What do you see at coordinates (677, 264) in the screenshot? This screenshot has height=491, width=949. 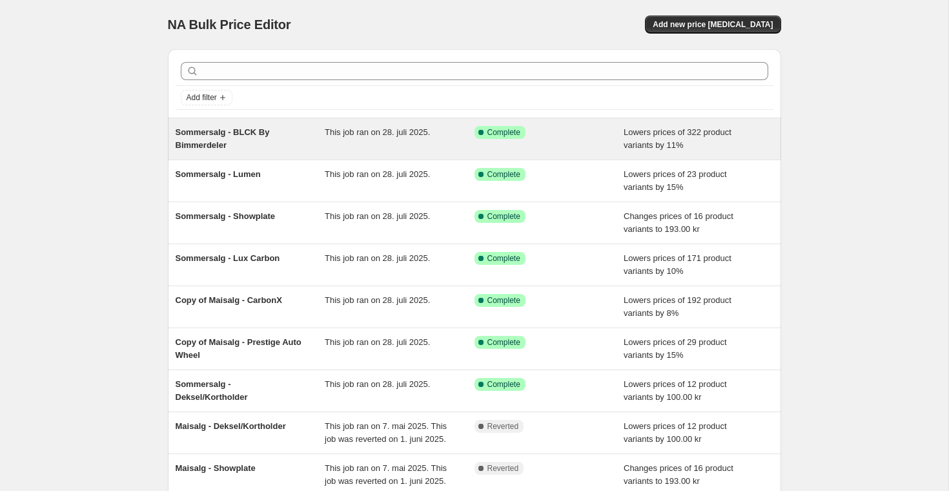 I see `span: Lowers prices of 171 product variants by 10%` at bounding box center [677, 264].